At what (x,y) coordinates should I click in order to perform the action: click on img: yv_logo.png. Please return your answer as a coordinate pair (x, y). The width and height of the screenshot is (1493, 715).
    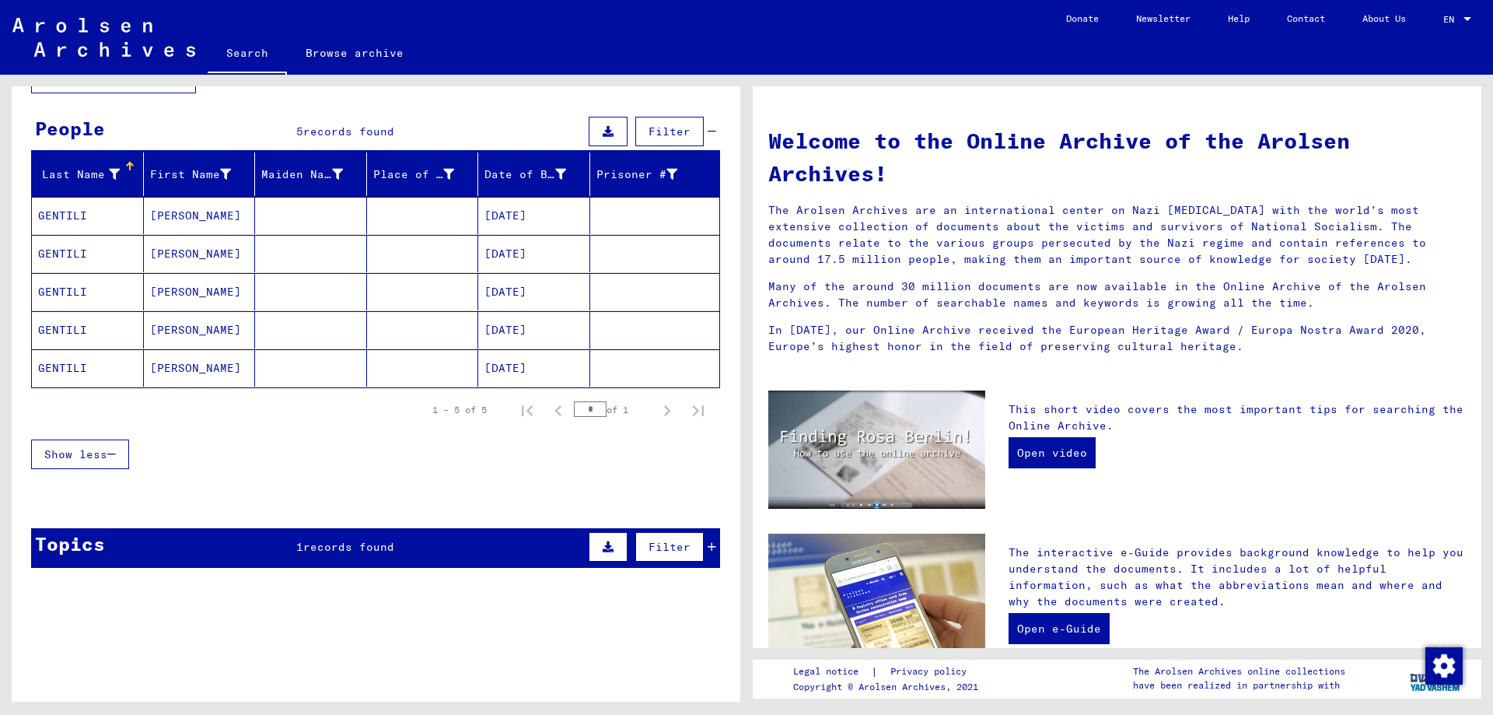
    Looking at the image, I should click on (1436, 678).